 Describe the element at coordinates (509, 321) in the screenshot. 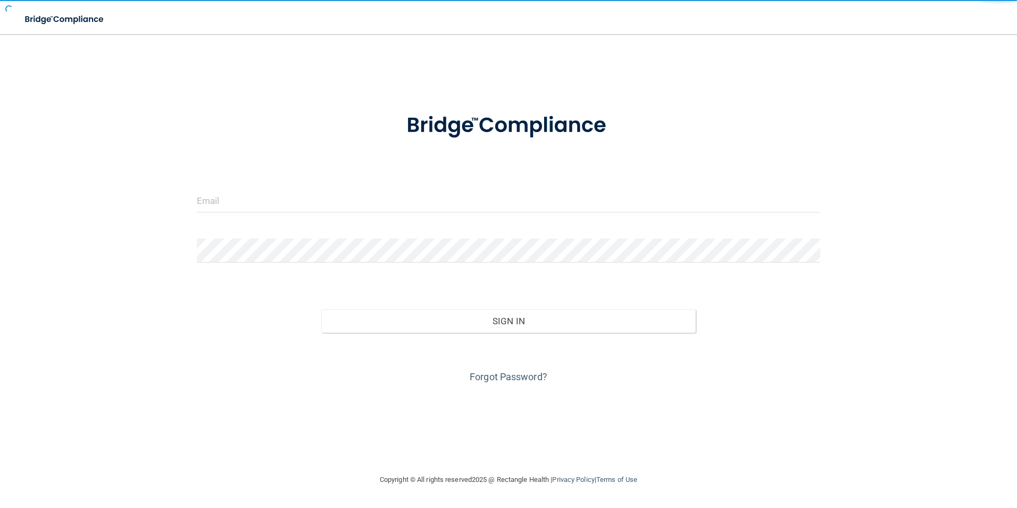

I see `button: Sign In` at that location.